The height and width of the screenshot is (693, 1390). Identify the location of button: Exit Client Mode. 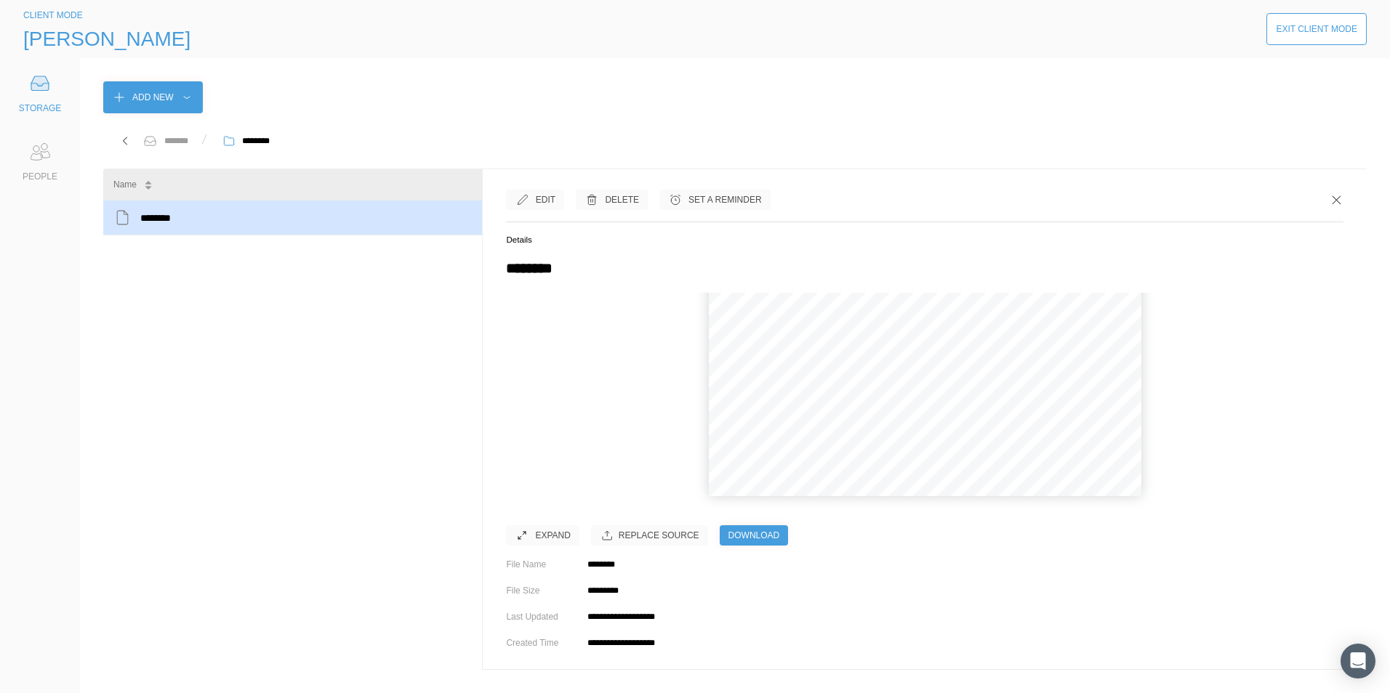
(1316, 29).